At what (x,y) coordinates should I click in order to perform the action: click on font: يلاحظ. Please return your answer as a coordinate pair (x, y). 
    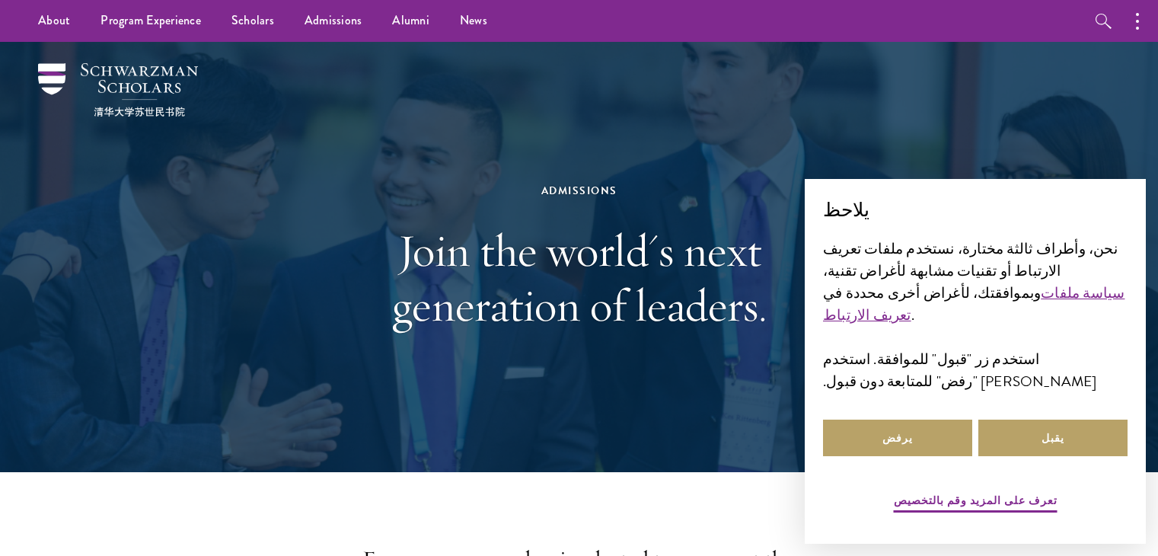
    Looking at the image, I should click on (846, 209).